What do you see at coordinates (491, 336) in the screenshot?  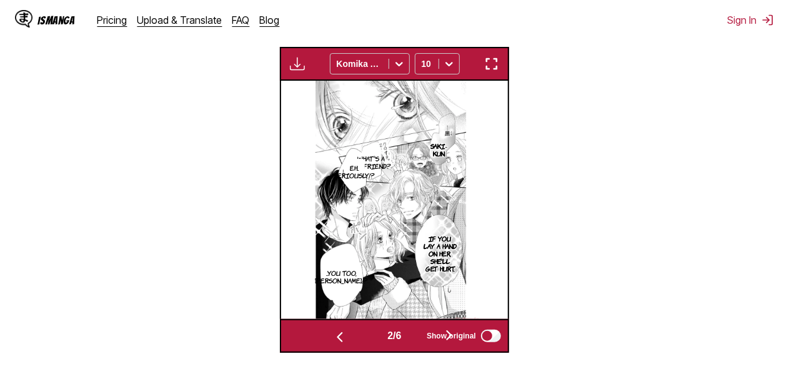 I see `input: Show original` at bounding box center [491, 336].